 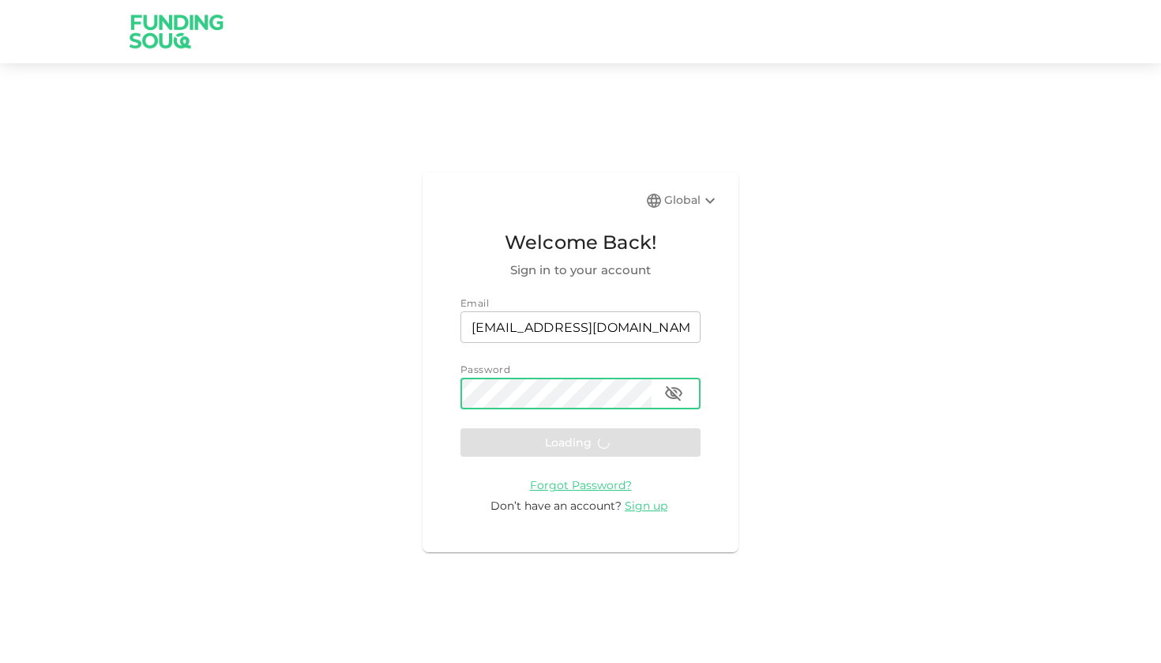 What do you see at coordinates (556, 393) in the screenshot?
I see `input: password` at bounding box center [556, 393].